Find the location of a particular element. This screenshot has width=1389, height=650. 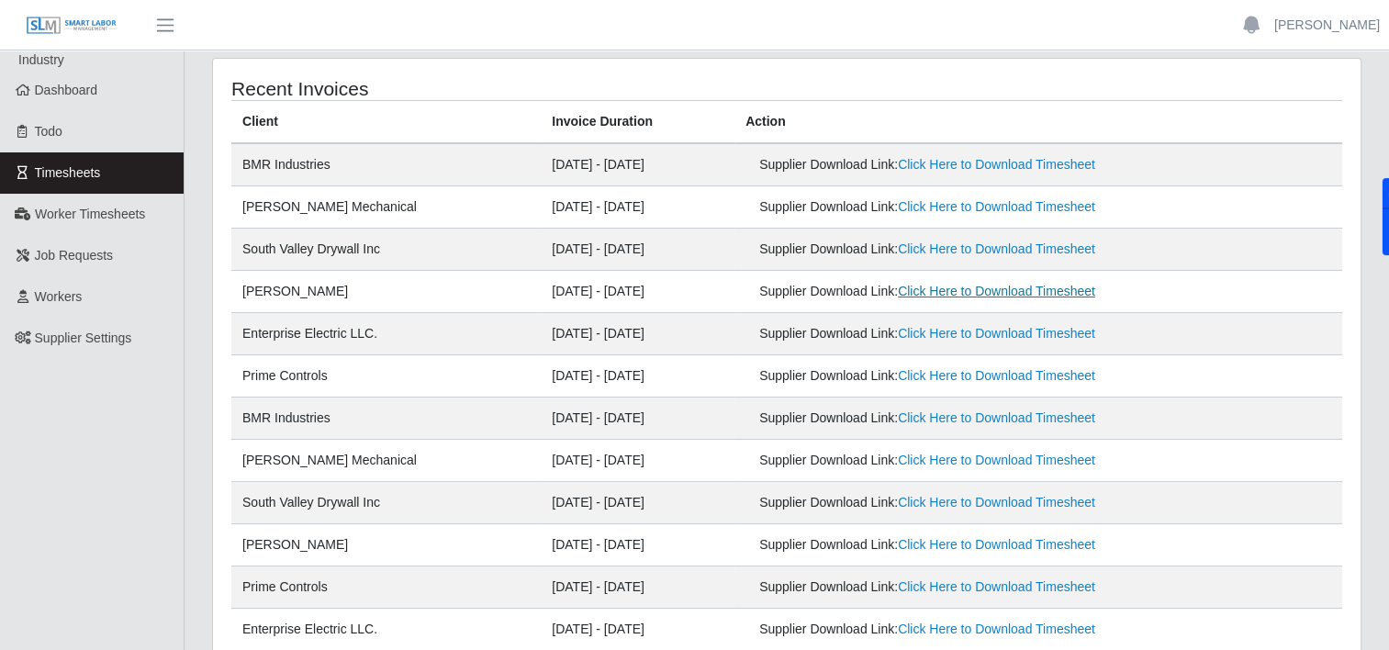

th: Action is located at coordinates (1038, 122).